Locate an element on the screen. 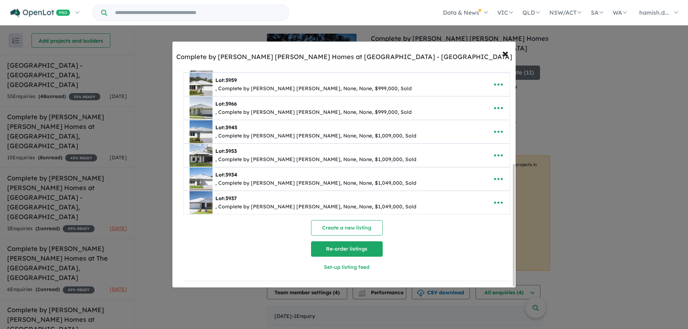 This screenshot has height=329, width=688. span: 3966 is located at coordinates (231, 104).